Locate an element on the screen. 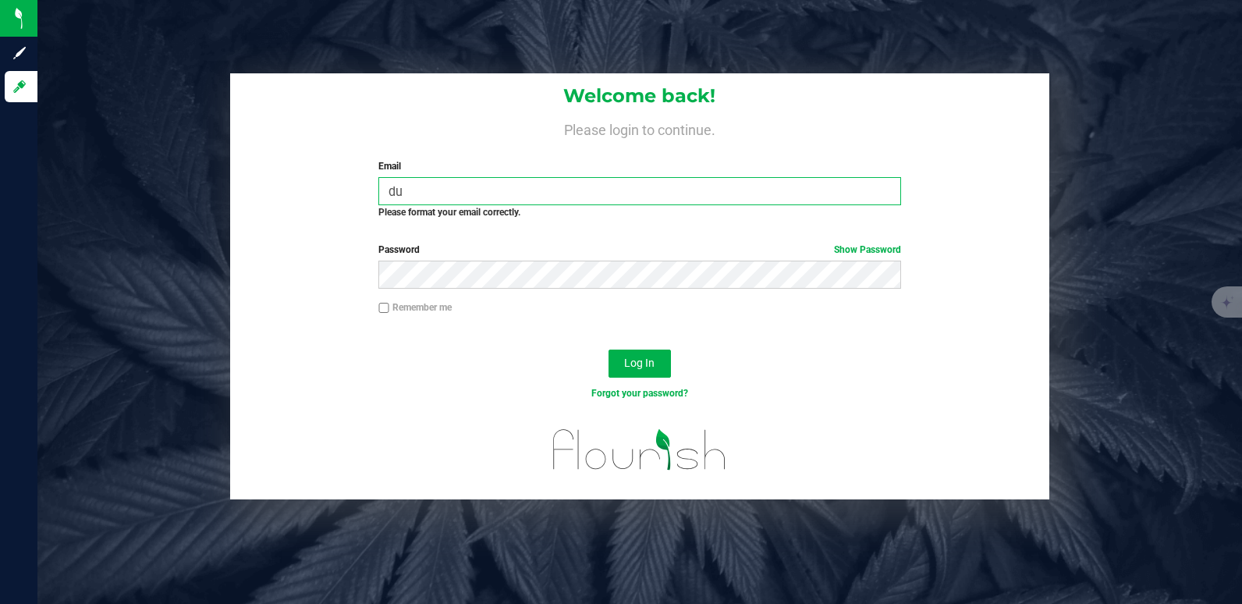 Image resolution: width=1242 pixels, height=604 pixels. strong: Please format your email correctly. is located at coordinates (449, 212).